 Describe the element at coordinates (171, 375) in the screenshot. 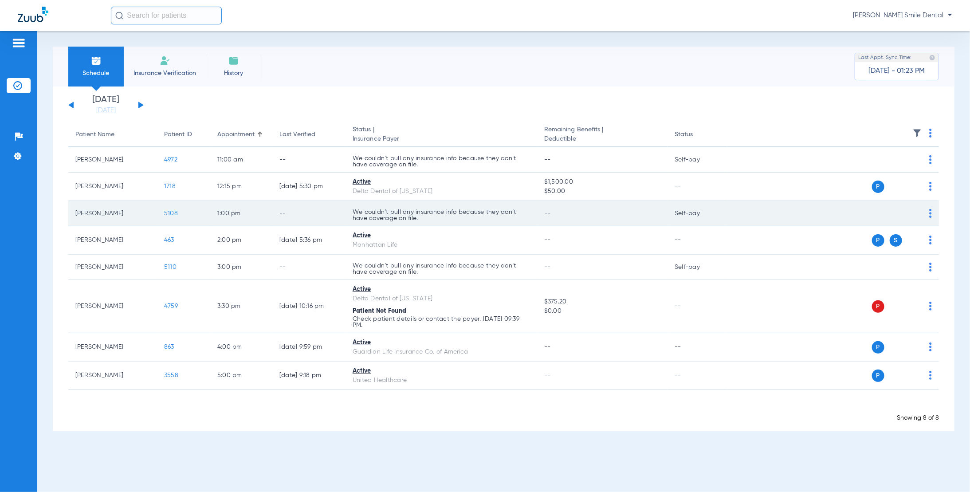

I see `span: 3558` at that location.